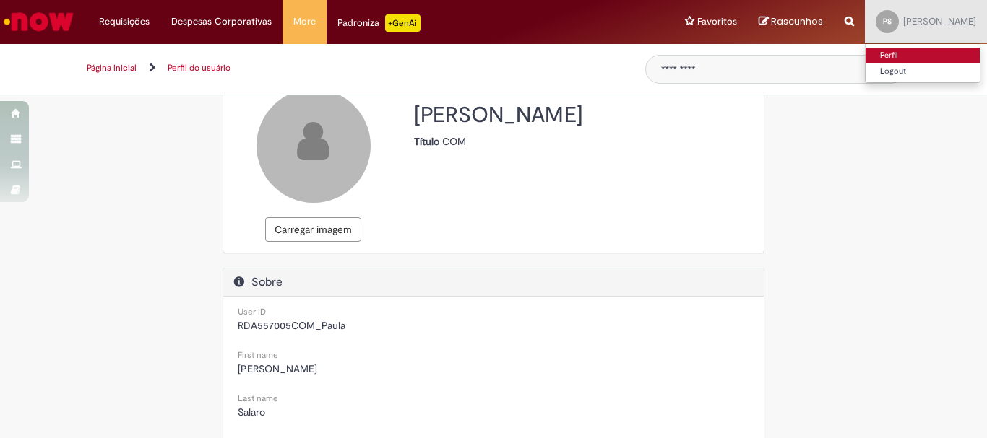  Describe the element at coordinates (111, 68) in the screenshot. I see `a: Página inicial` at that location.